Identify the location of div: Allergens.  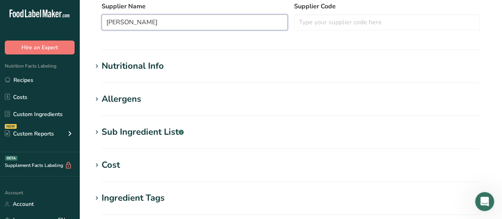
(121, 99).